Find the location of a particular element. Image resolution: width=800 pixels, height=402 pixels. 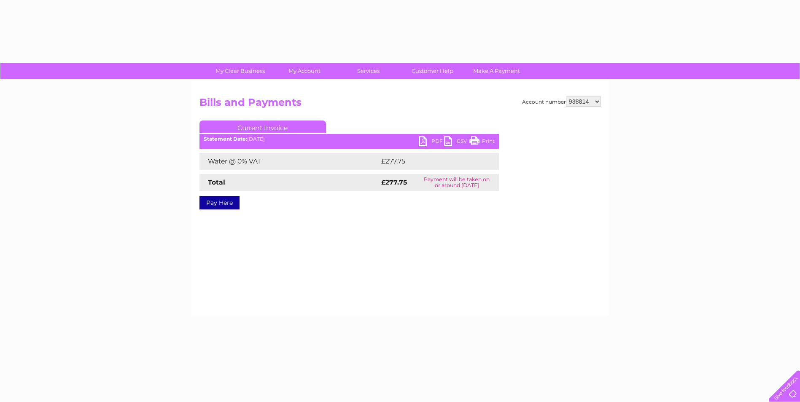

a: Make A Payment is located at coordinates (496, 71).